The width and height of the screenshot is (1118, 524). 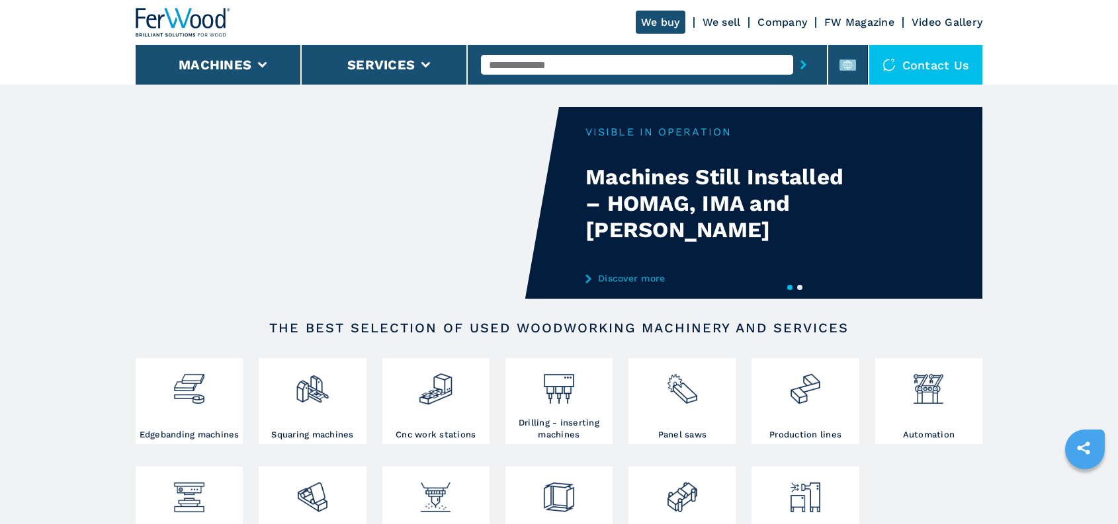 I want to click on button: 2, so click(x=800, y=288).